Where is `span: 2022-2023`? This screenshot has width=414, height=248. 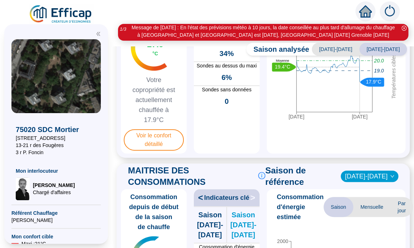
span: 2022-2023 is located at coordinates (369, 177).